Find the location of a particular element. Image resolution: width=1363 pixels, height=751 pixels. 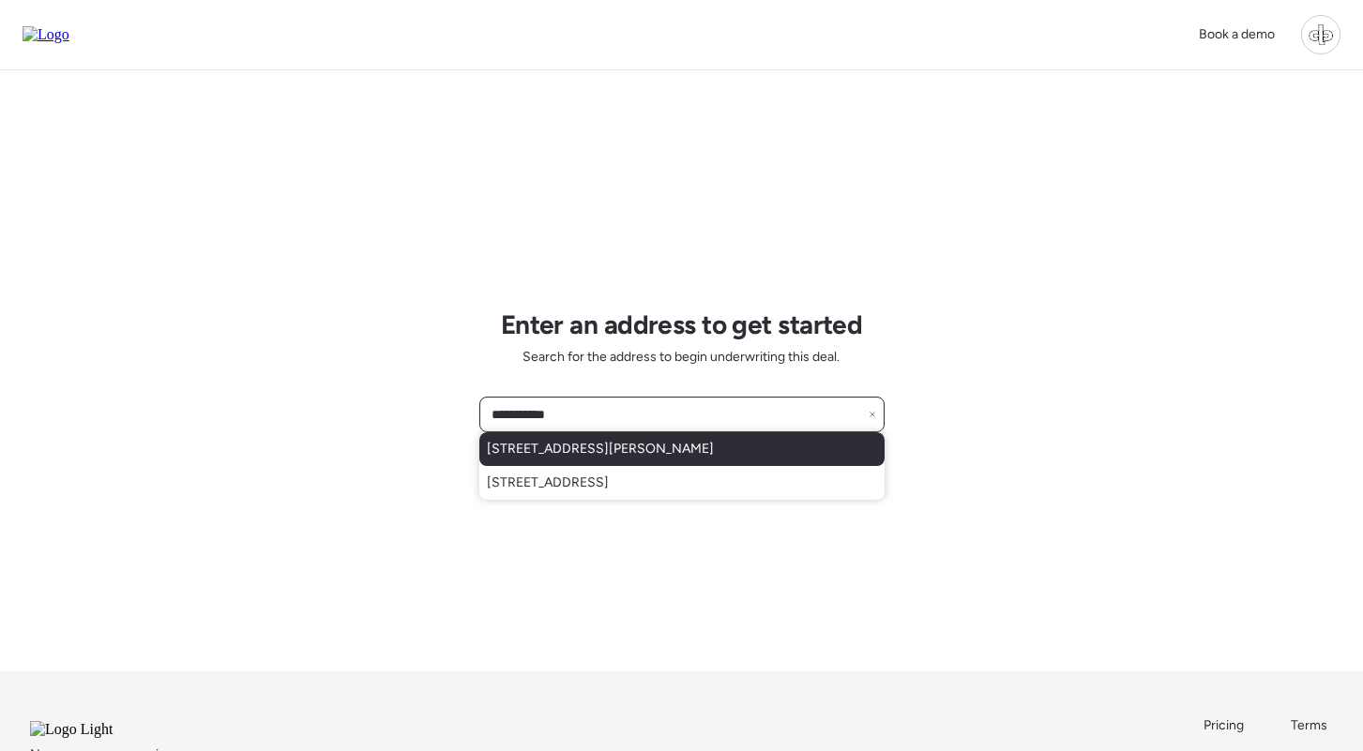

span: Search for the address to begin underwriting this deal. is located at coordinates (681, 357).